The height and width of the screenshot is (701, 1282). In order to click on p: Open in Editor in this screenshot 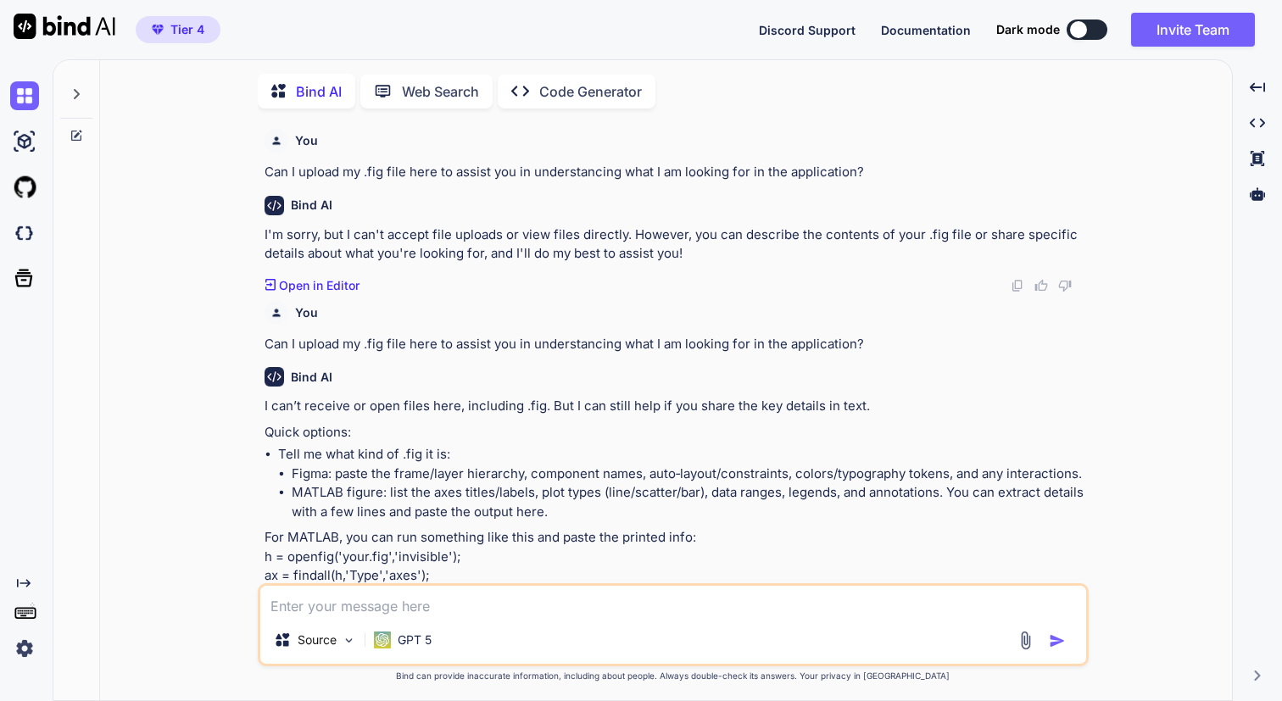, I will do `click(319, 286)`.